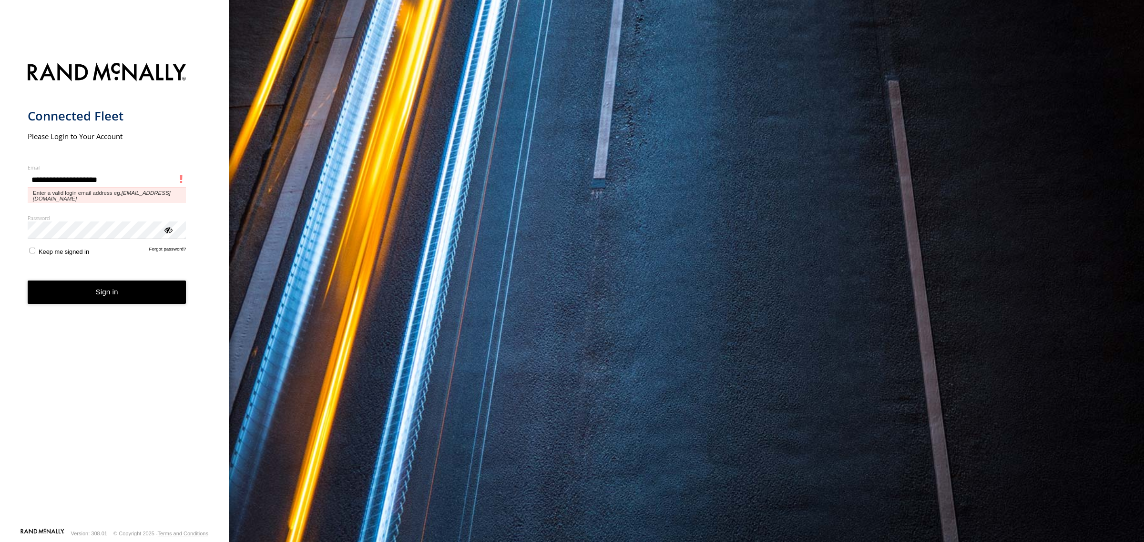 The height and width of the screenshot is (542, 1144). What do you see at coordinates (107, 292) in the screenshot?
I see `button: Sign in` at bounding box center [107, 292].